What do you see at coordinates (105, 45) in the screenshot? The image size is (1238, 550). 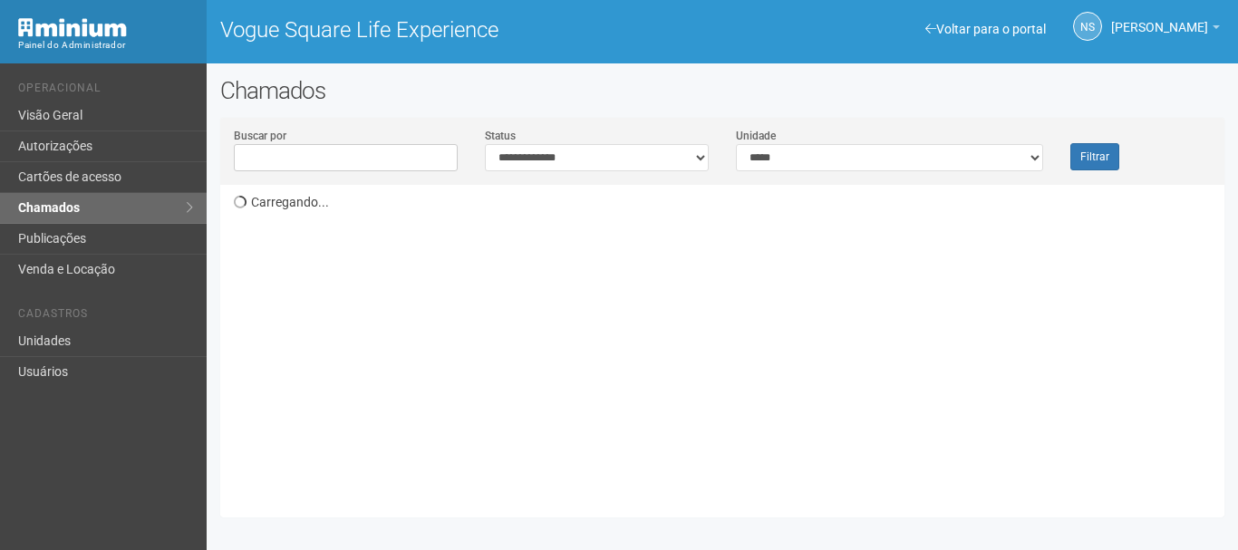 I see `div: Painel do Administrador` at bounding box center [105, 45].